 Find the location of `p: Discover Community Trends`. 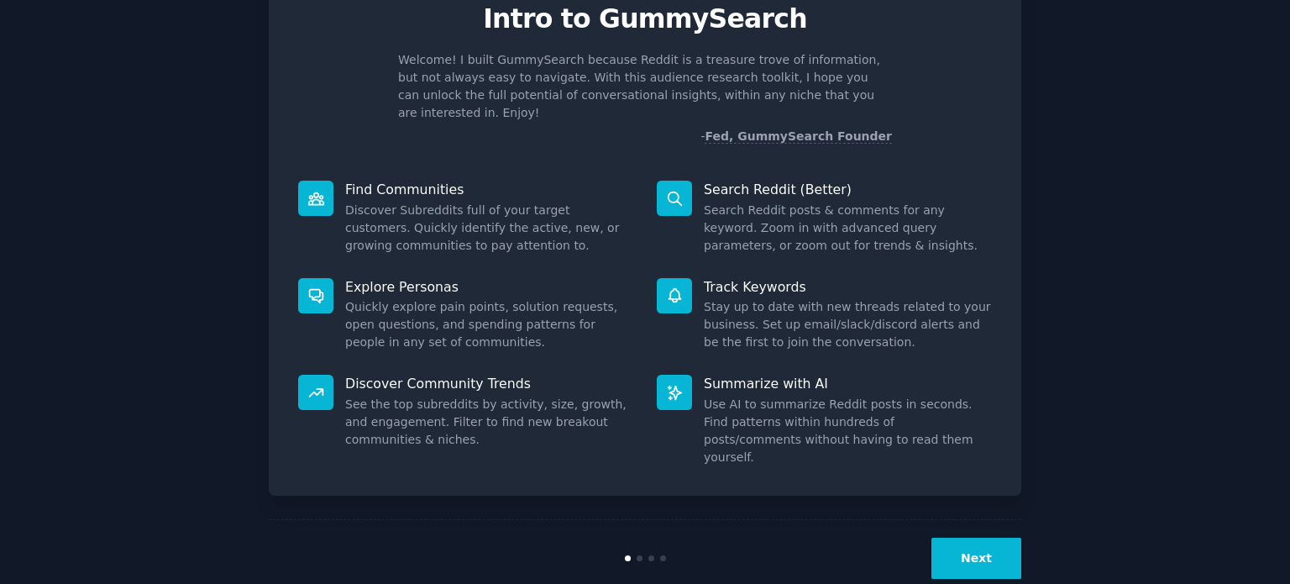

p: Discover Community Trends is located at coordinates (489, 383).